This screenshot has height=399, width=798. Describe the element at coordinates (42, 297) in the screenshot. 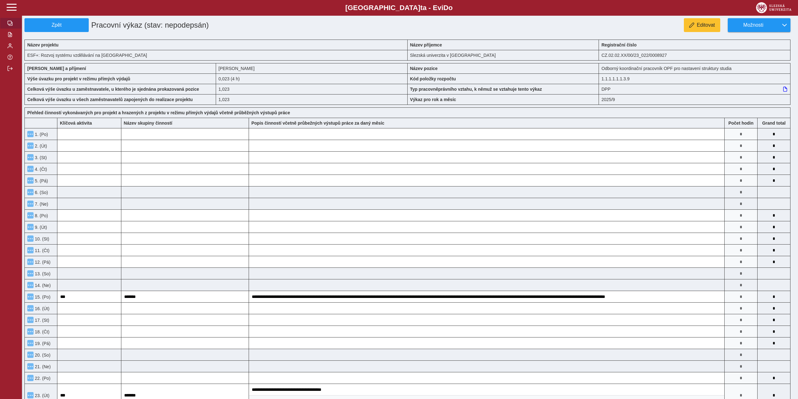

I see `span: 15. (Po)` at that location.